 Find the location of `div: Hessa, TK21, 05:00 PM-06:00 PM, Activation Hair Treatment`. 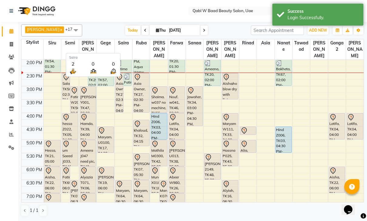

div: Hessa, TK21, 05:00 PM-06:00 PM, Activation Hair Treatment is located at coordinates (53, 153).